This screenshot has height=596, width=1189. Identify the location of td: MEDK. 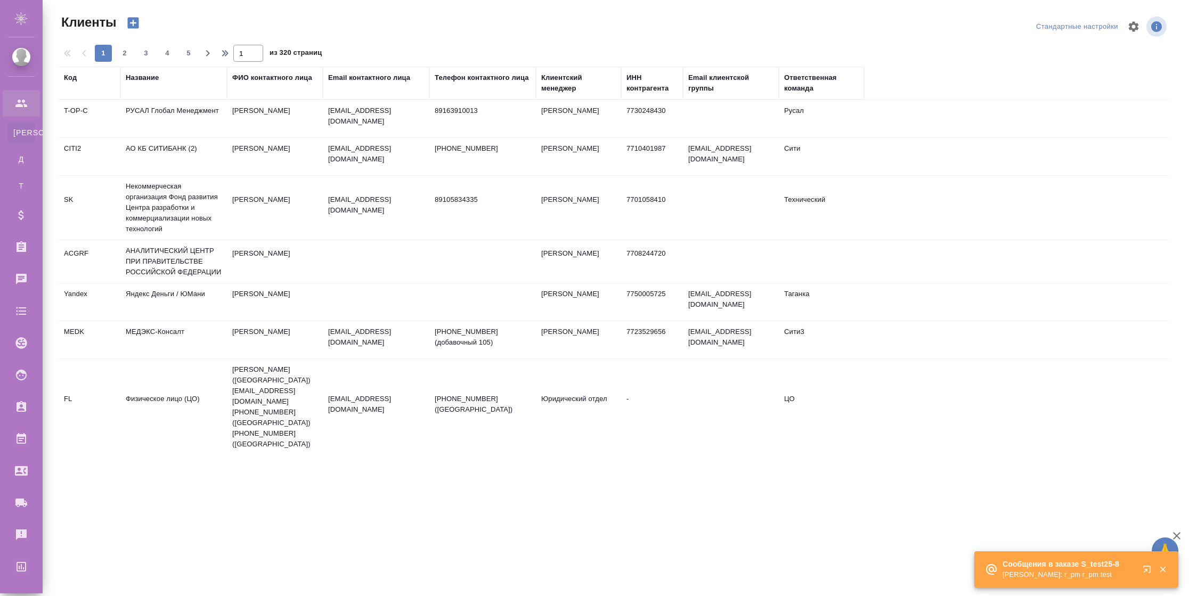
(89, 340).